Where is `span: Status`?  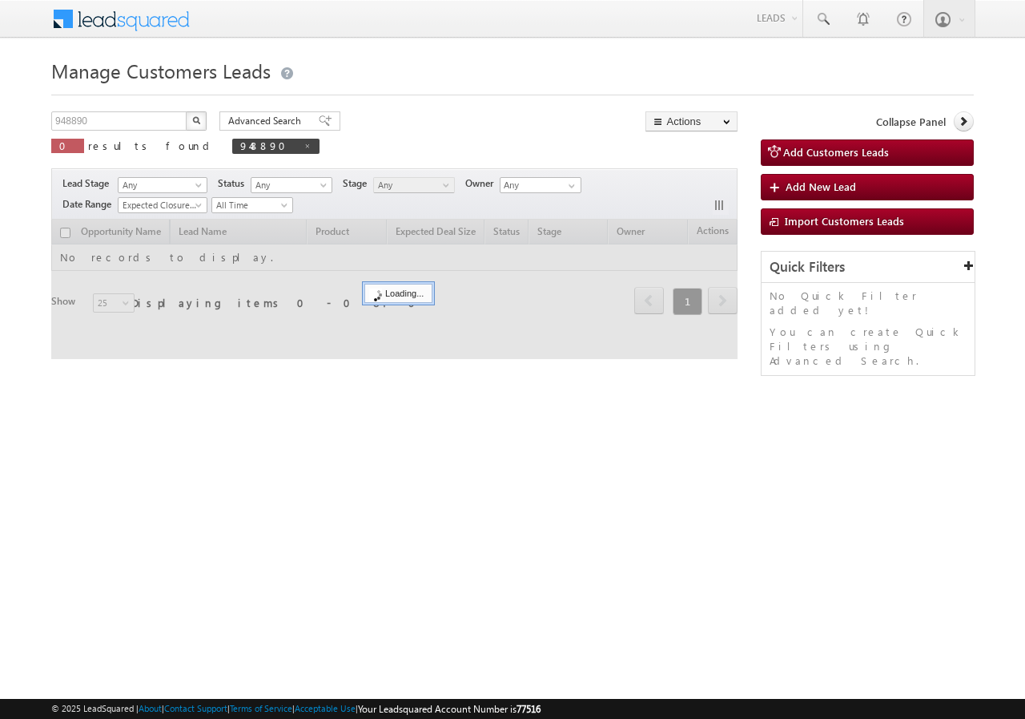
span: Status is located at coordinates (234, 183).